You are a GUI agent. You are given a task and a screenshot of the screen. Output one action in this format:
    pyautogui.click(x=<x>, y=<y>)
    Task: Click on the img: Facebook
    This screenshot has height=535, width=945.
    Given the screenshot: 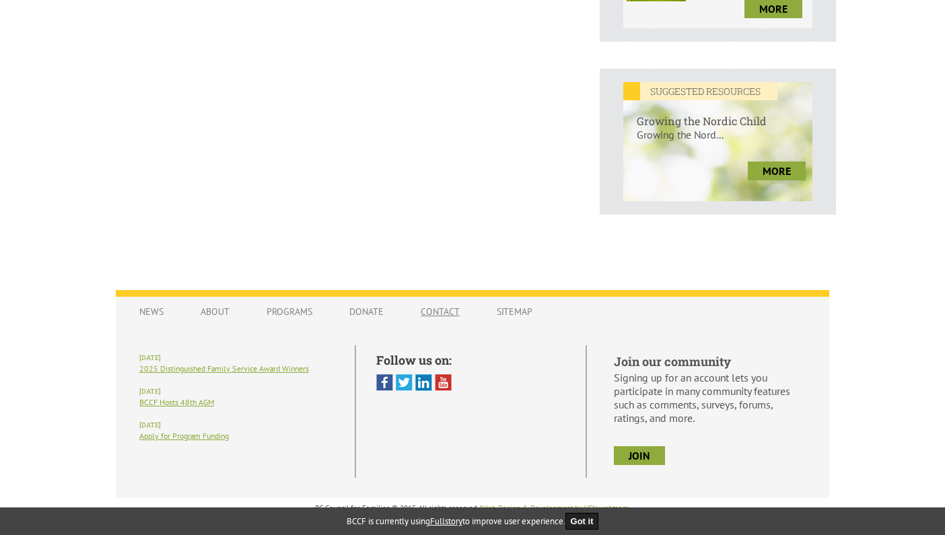 What is the action you would take?
    pyautogui.click(x=384, y=382)
    